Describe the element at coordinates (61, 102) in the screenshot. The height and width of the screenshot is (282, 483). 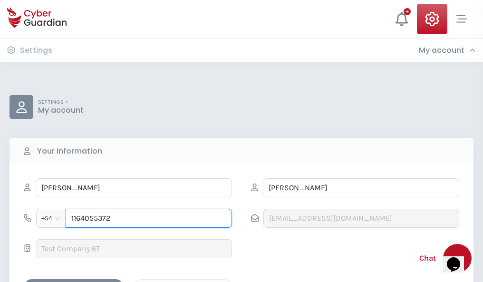
I see `p: SETTINGS >` at that location.